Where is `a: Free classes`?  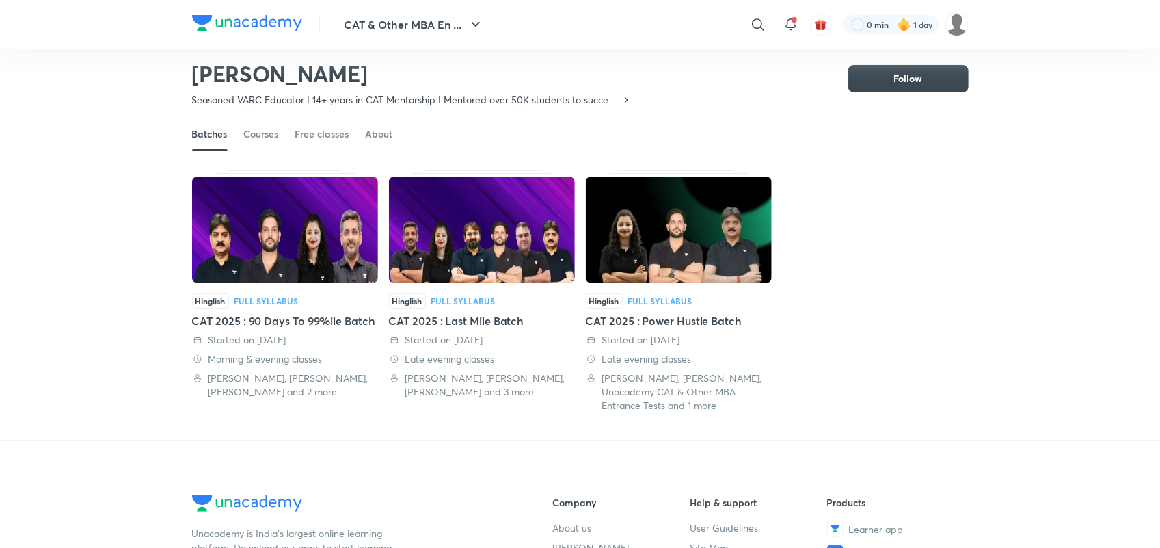
a: Free classes is located at coordinates (322, 134).